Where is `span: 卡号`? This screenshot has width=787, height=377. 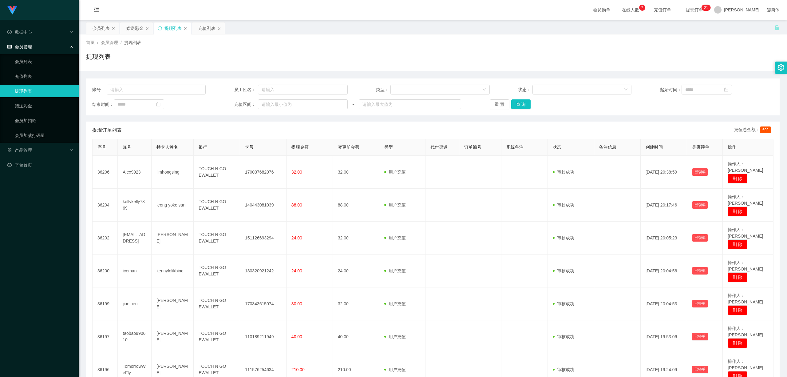
span: 卡号 is located at coordinates (249, 147).